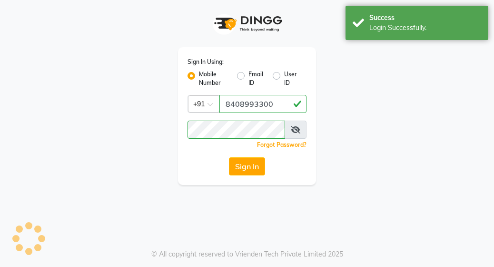 This screenshot has height=267, width=494. Describe the element at coordinates (247, 166) in the screenshot. I see `button: Sign In` at that location.